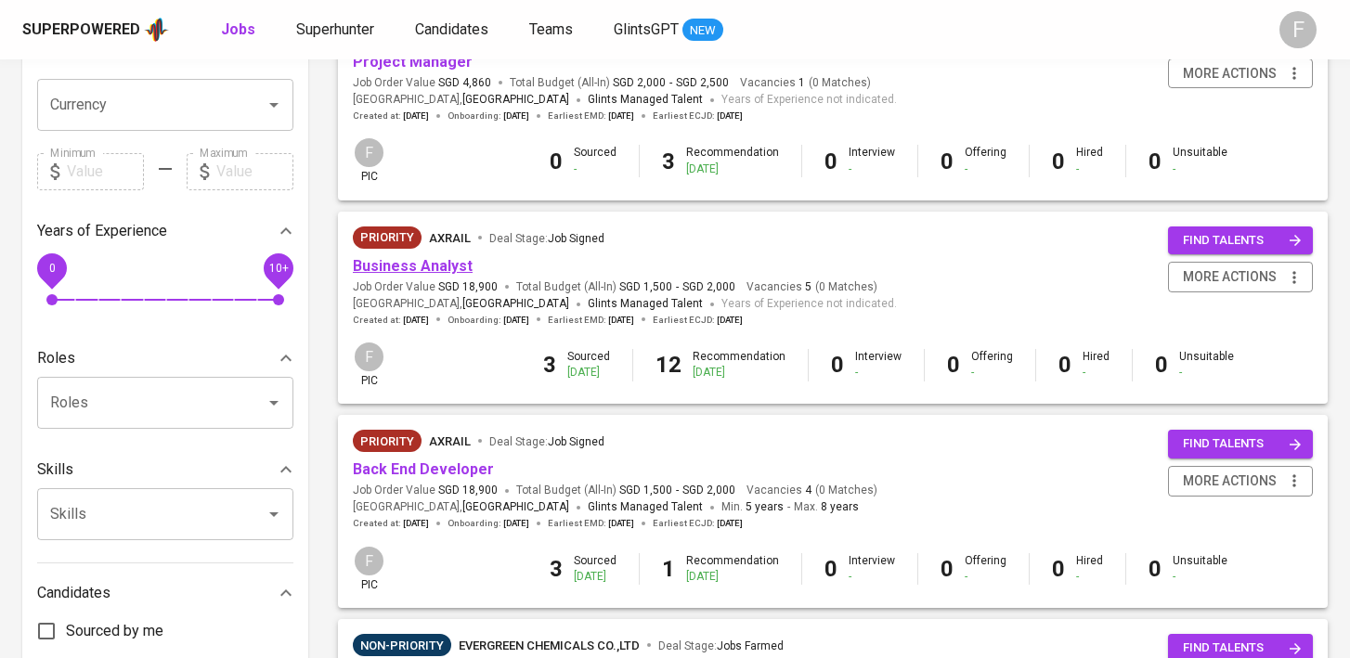 The height and width of the screenshot is (658, 1350). I want to click on span: Non-Priority, so click(402, 646).